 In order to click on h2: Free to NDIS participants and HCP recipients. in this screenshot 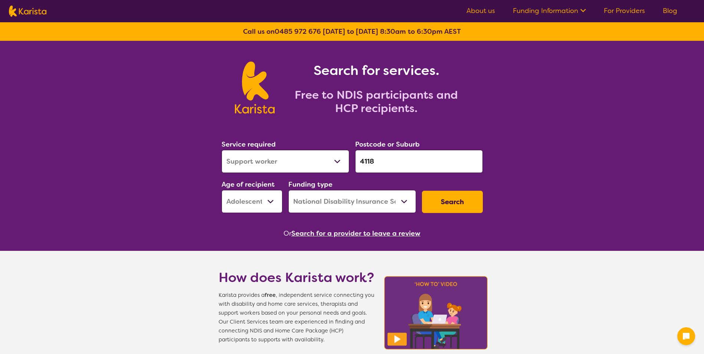, I will do `click(376, 102)`.